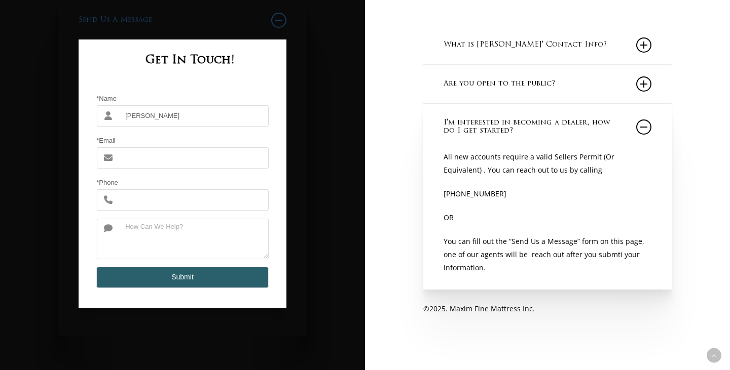  I want to click on span: *Email, so click(182, 141).